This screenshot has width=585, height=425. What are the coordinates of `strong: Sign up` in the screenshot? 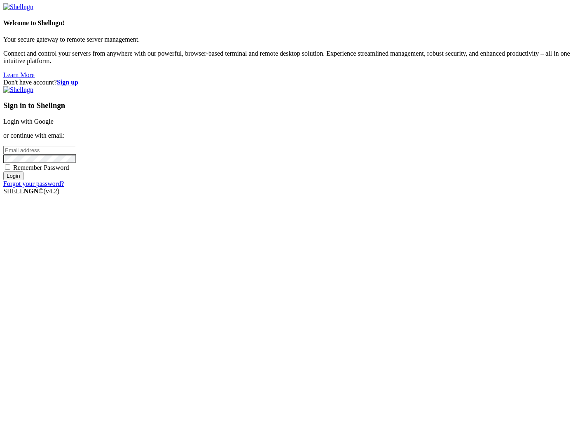 It's located at (68, 82).